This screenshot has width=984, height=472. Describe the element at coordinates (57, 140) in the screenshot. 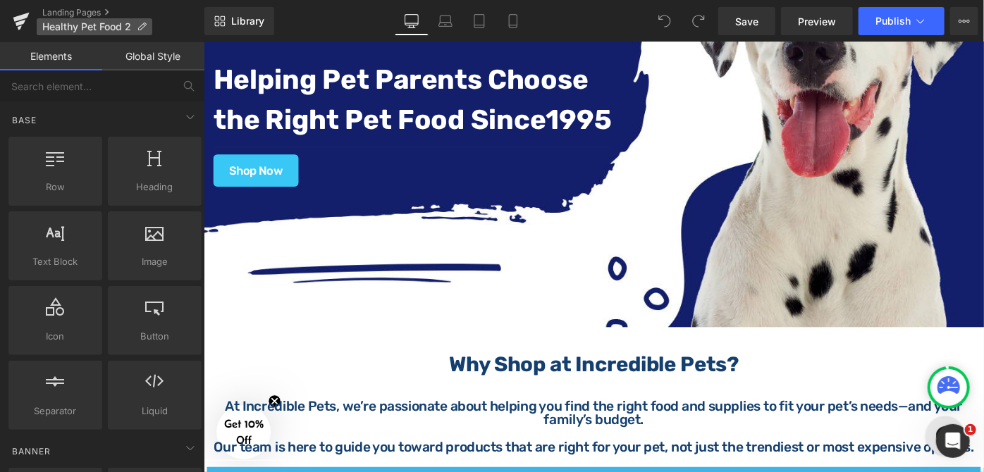

I see `span: Shop Now` at that location.